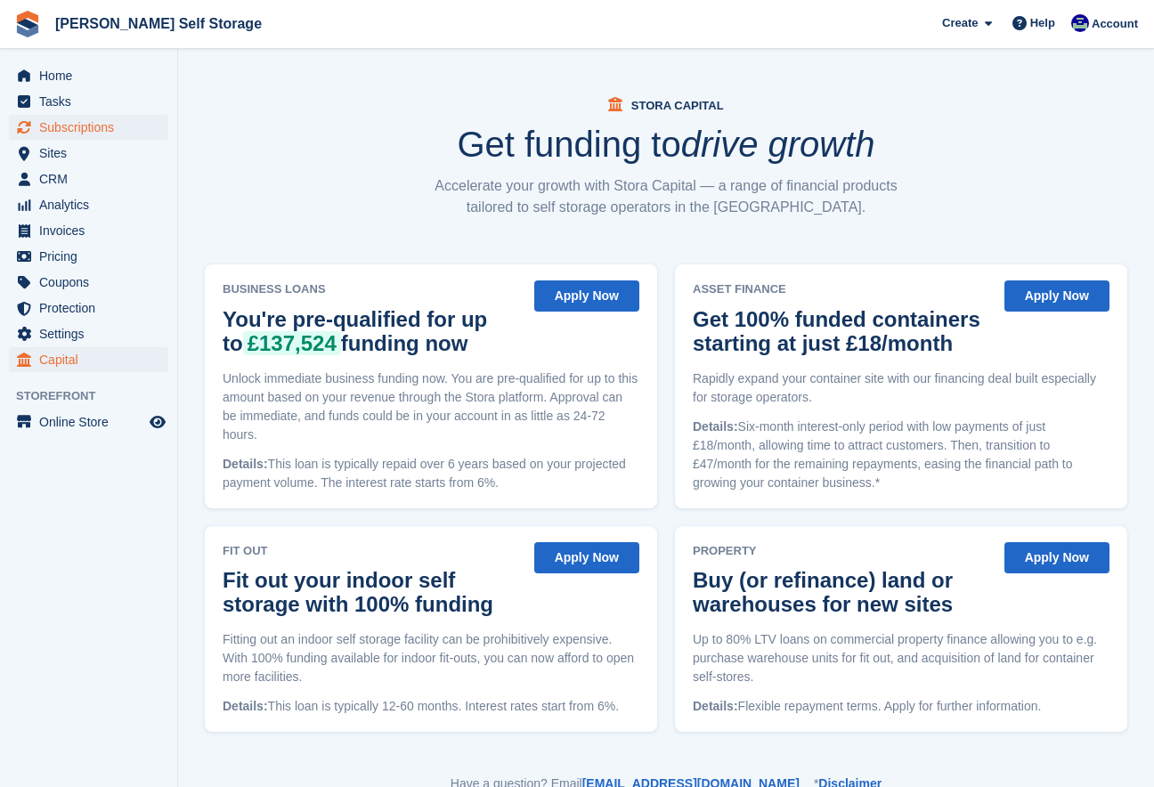 This screenshot has height=787, width=1154. What do you see at coordinates (93, 256) in the screenshot?
I see `span: Pricing` at bounding box center [93, 256].